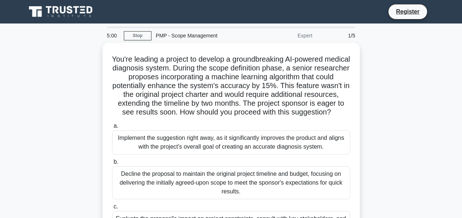 This screenshot has height=218, width=462. I want to click on span: c., so click(116, 207).